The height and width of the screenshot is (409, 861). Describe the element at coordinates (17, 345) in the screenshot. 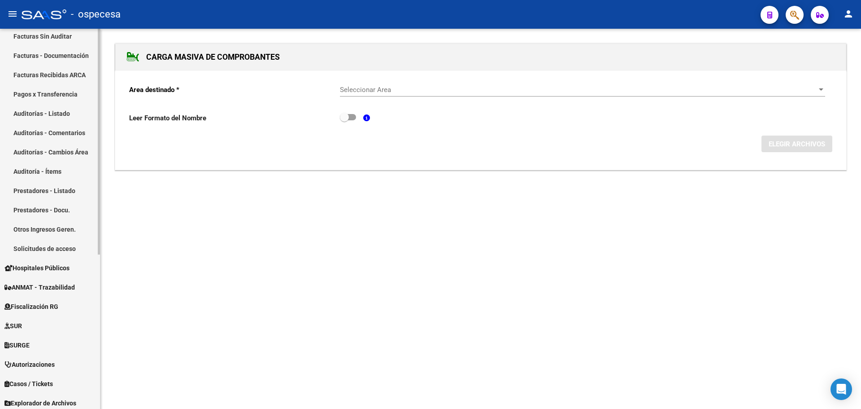

I see `span: SURGE` at that location.